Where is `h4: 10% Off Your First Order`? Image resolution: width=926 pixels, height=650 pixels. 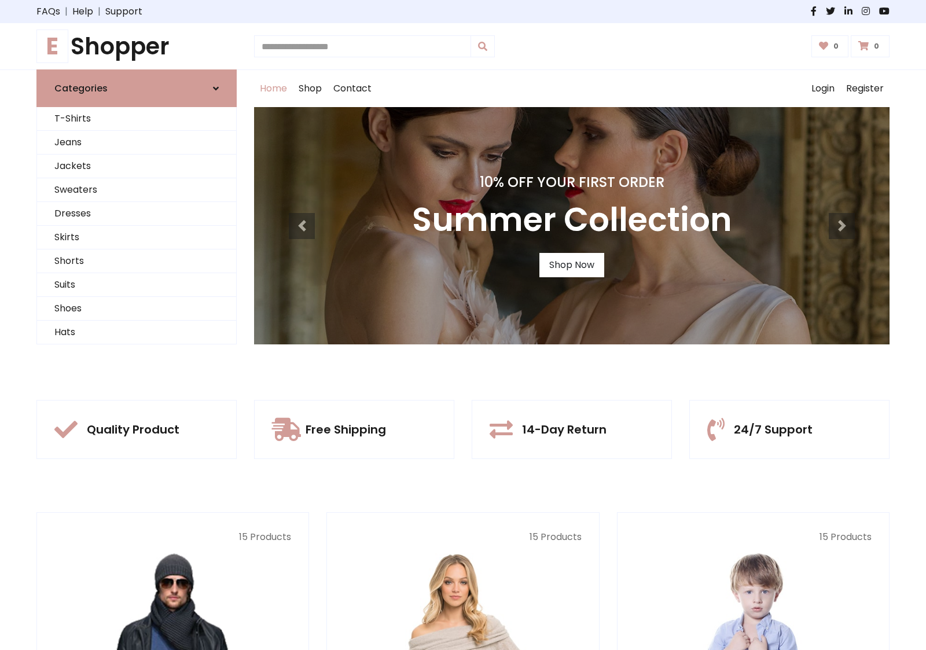
h4: 10% Off Your First Order is located at coordinates (572, 182).